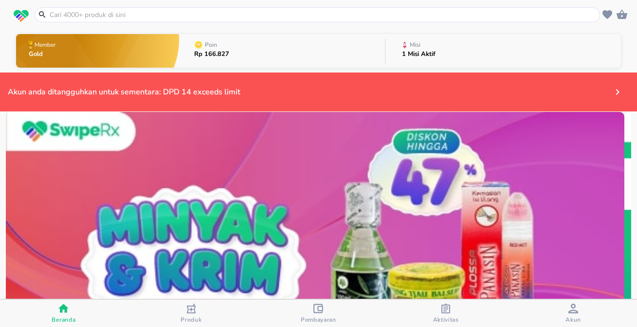  Describe the element at coordinates (418, 54) in the screenshot. I see `p: 1 Misi Aktif` at that location.